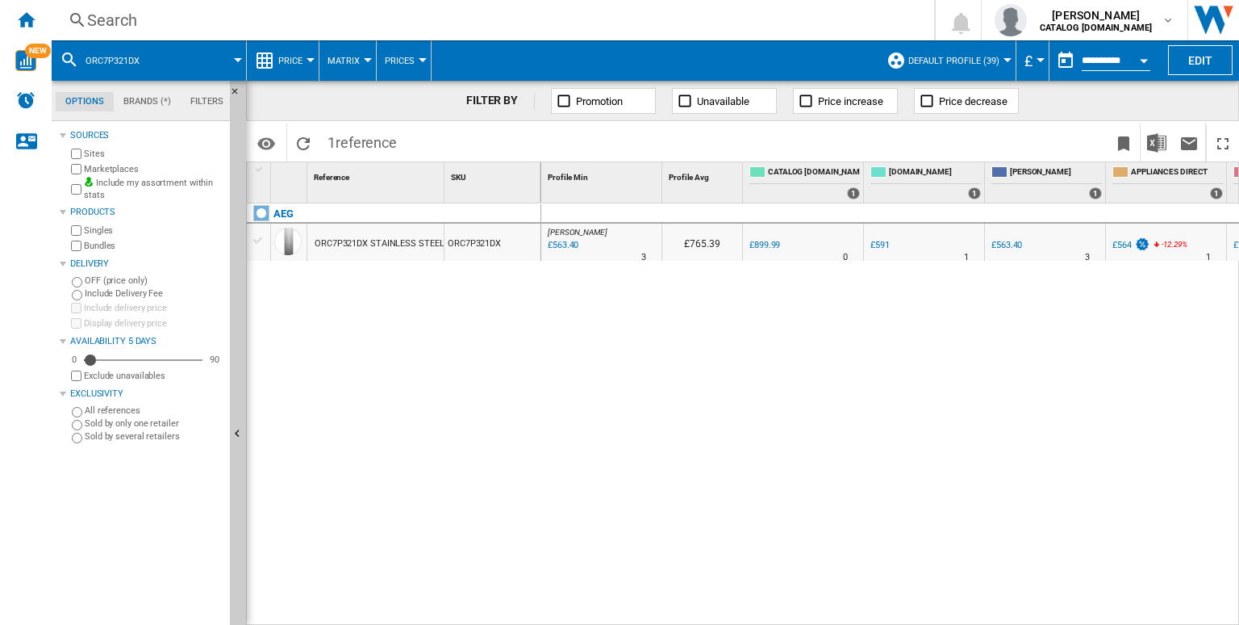  Describe the element at coordinates (850, 101) in the screenshot. I see `span: Price increase` at that location.